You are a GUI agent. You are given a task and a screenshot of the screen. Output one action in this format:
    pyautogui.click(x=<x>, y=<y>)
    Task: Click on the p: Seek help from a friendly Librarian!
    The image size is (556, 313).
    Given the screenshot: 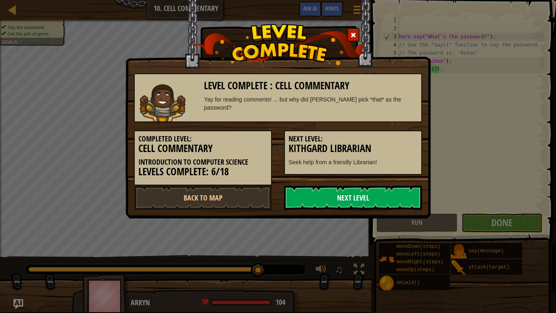 What is the action you would take?
    pyautogui.click(x=353, y=162)
    